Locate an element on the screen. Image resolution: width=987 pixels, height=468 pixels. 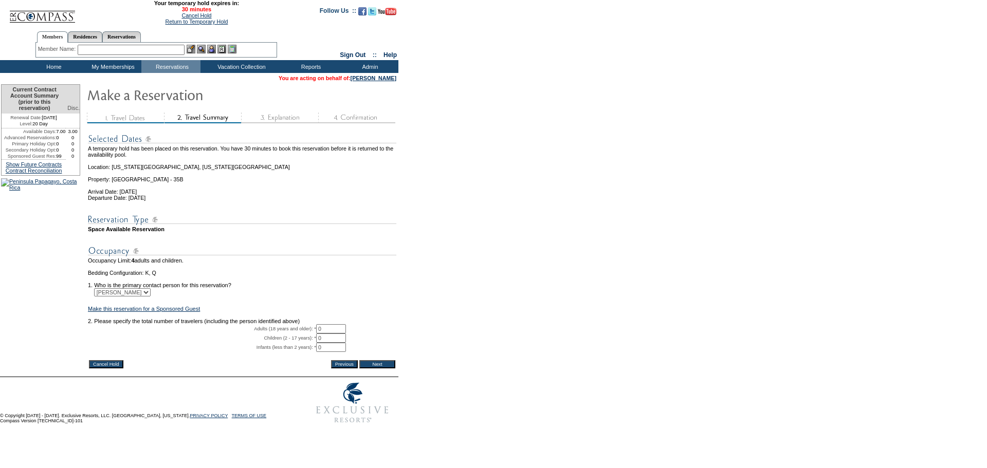
img: Subscribe to our YouTube Channel is located at coordinates (387, 11).